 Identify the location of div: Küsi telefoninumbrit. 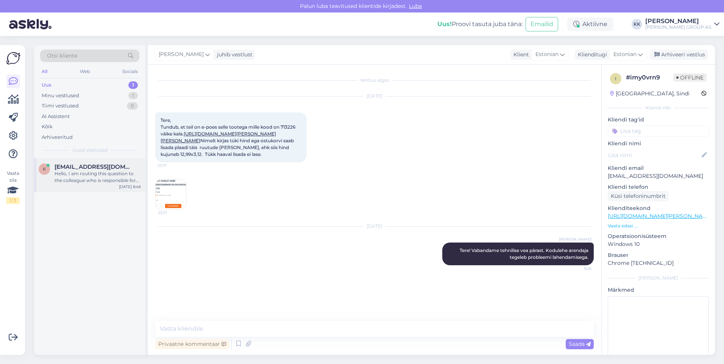
(638, 196).